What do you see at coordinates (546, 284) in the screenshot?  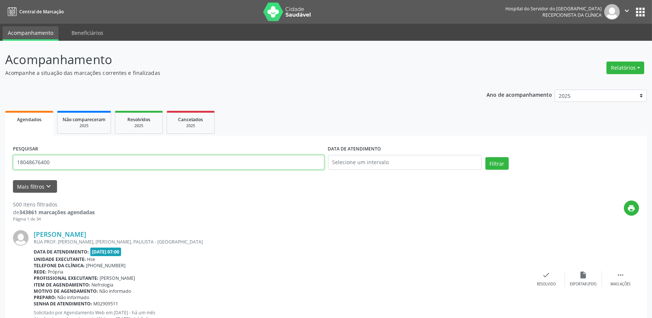 I see `div: Resolvido` at bounding box center [546, 284].